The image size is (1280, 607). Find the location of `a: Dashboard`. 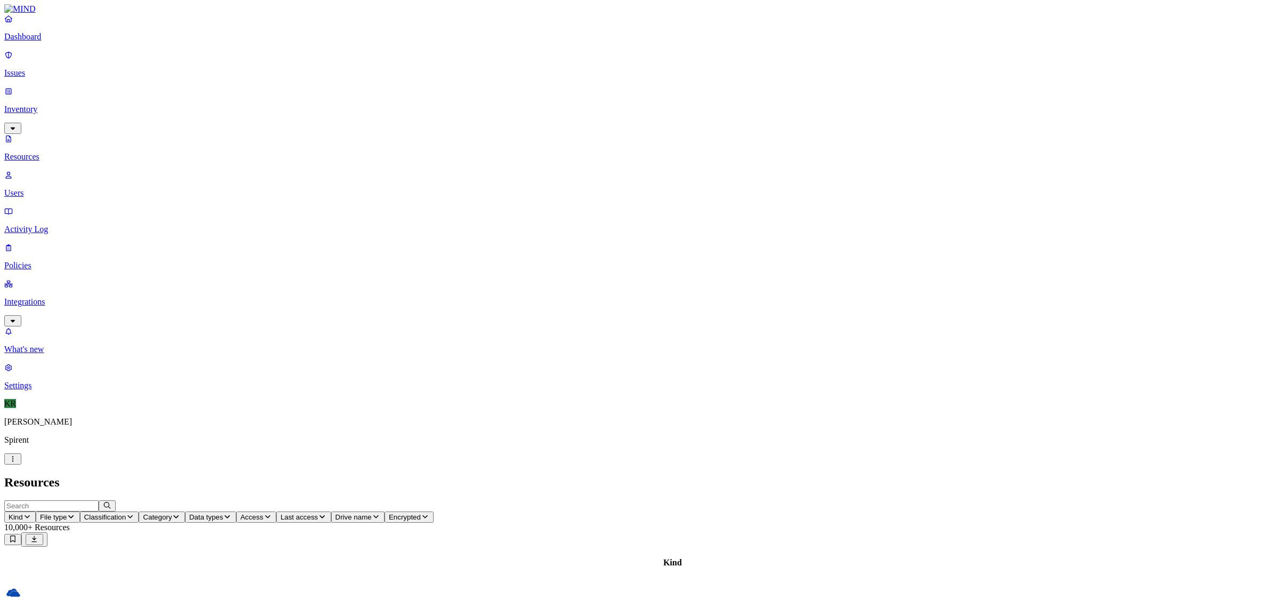

a: Dashboard is located at coordinates (640, 28).